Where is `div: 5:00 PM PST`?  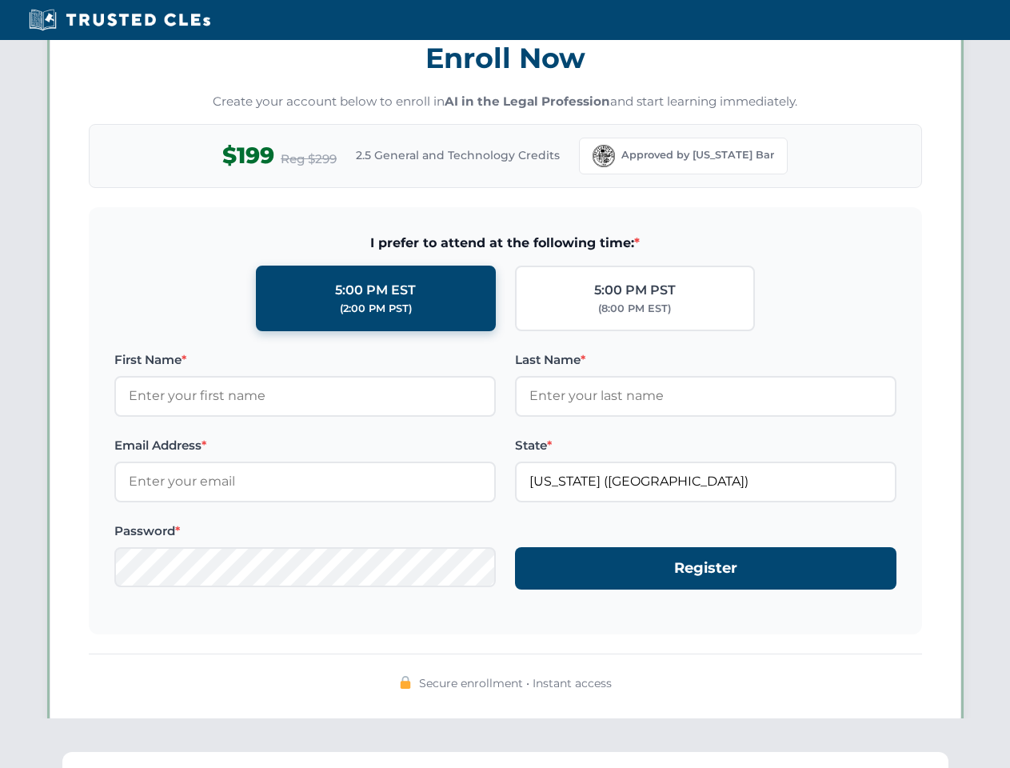 div: 5:00 PM PST is located at coordinates (635, 290).